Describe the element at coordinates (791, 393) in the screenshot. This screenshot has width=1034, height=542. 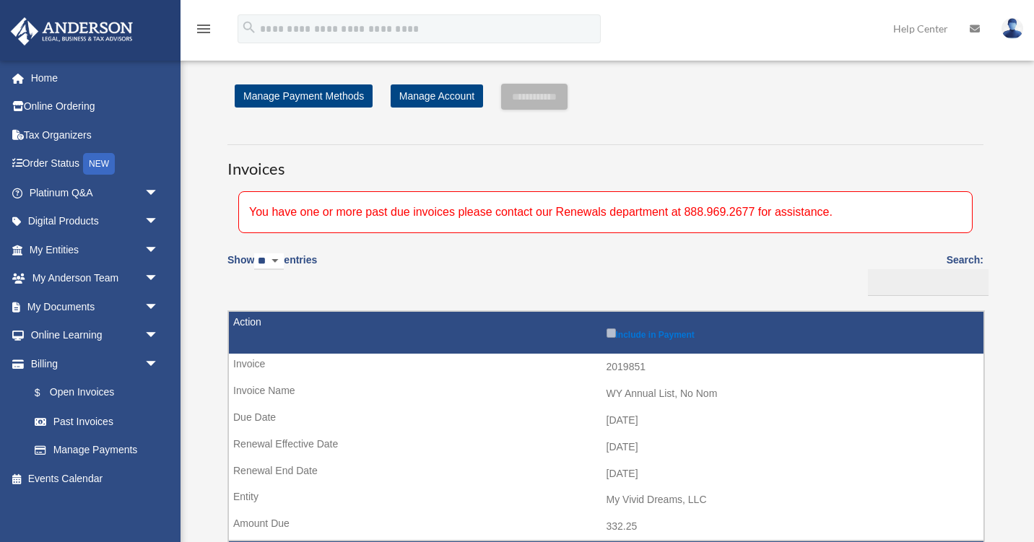
I see `div: WY Annual List, No Nom` at that location.